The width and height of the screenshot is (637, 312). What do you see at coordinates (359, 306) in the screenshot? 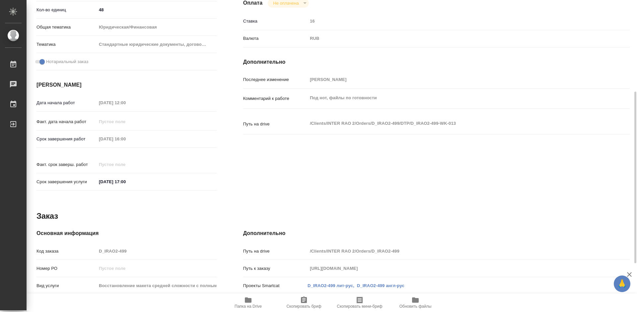
I see `span: Скопировать мини-бриф` at bounding box center [359, 306].